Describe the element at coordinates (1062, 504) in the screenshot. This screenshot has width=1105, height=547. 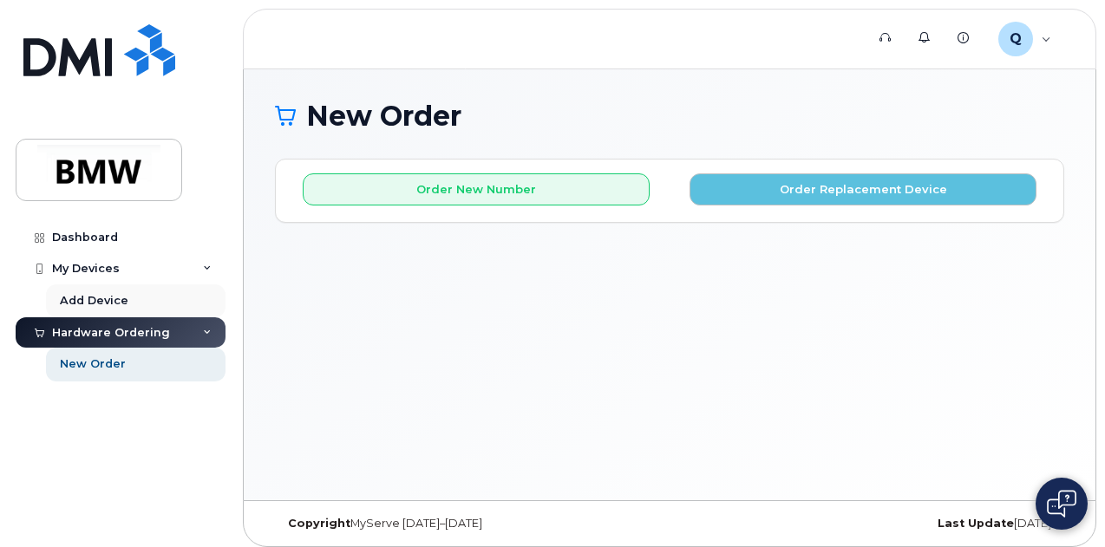
I see `img: Open chat` at that location.